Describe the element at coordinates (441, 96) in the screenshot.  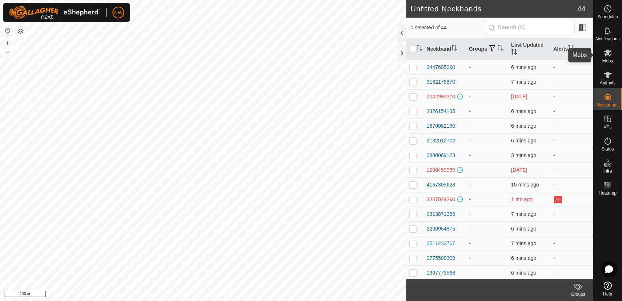
I see `div: 2002989370` at that location.